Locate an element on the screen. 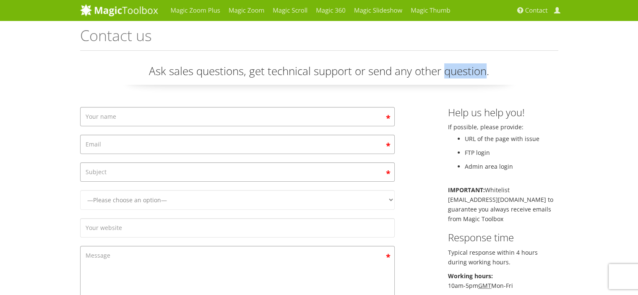 The image size is (638, 295). li: Admin area login is located at coordinates (511, 166).